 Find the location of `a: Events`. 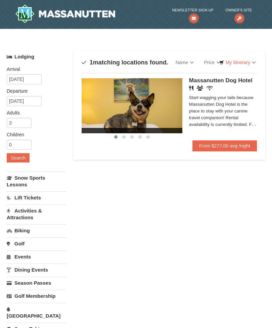

a: Events is located at coordinates (36, 256).